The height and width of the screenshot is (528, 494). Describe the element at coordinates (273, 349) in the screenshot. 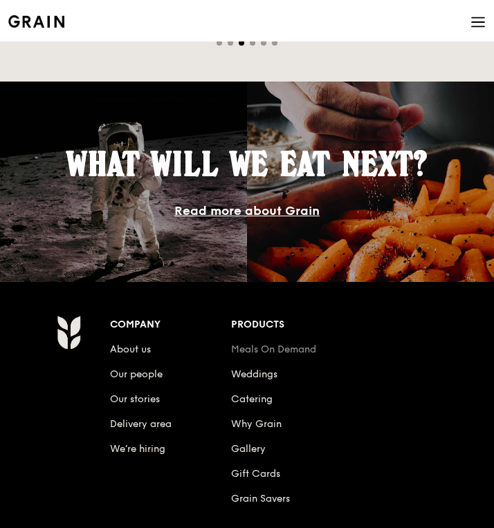

I see `a: Meals On Demand` at that location.